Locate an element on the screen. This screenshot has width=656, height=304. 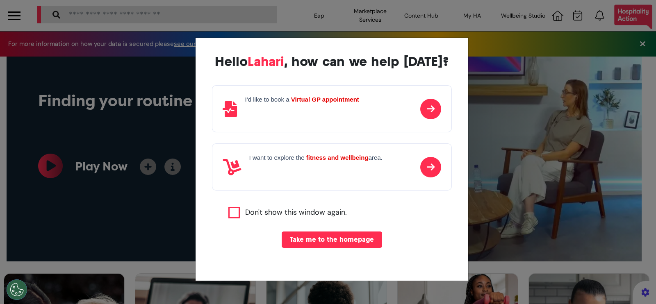
h4: I'd like to book a is located at coordinates (302, 100).